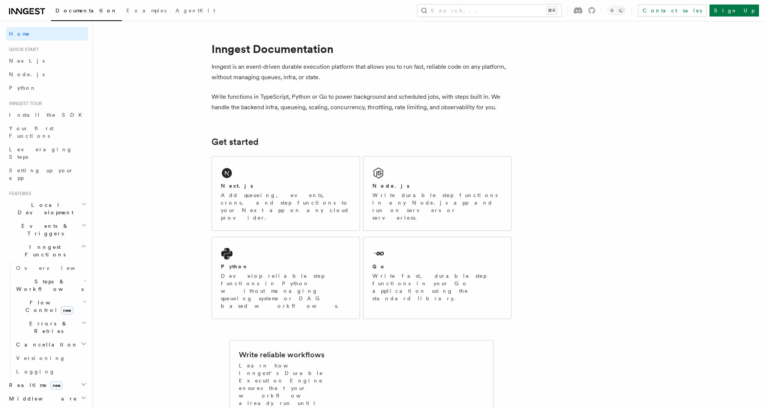 Image resolution: width=765 pixels, height=408 pixels. What do you see at coordinates (146, 11) in the screenshot?
I see `span: Examples` at bounding box center [146, 11].